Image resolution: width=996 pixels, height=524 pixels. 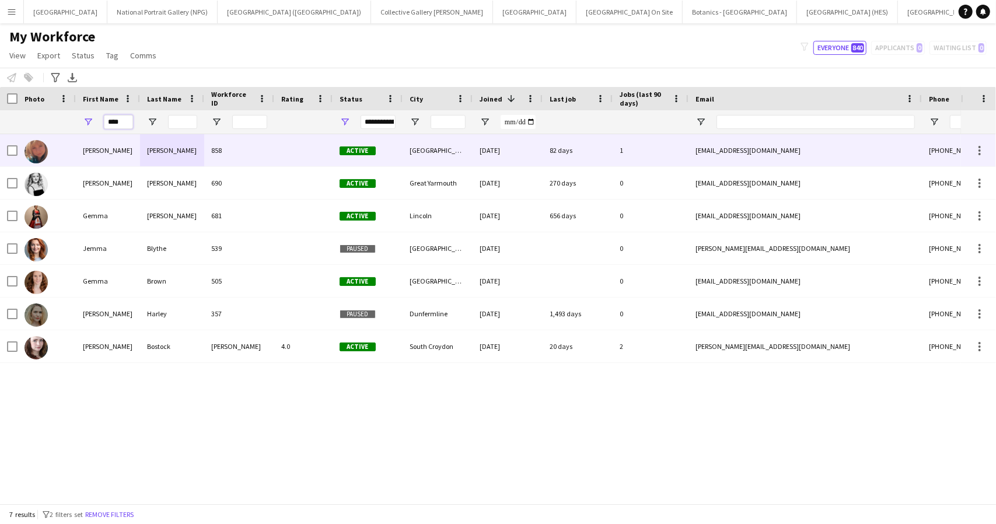 What do you see at coordinates (578, 346) in the screenshot?
I see `div: 20 days` at bounding box center [578, 346].